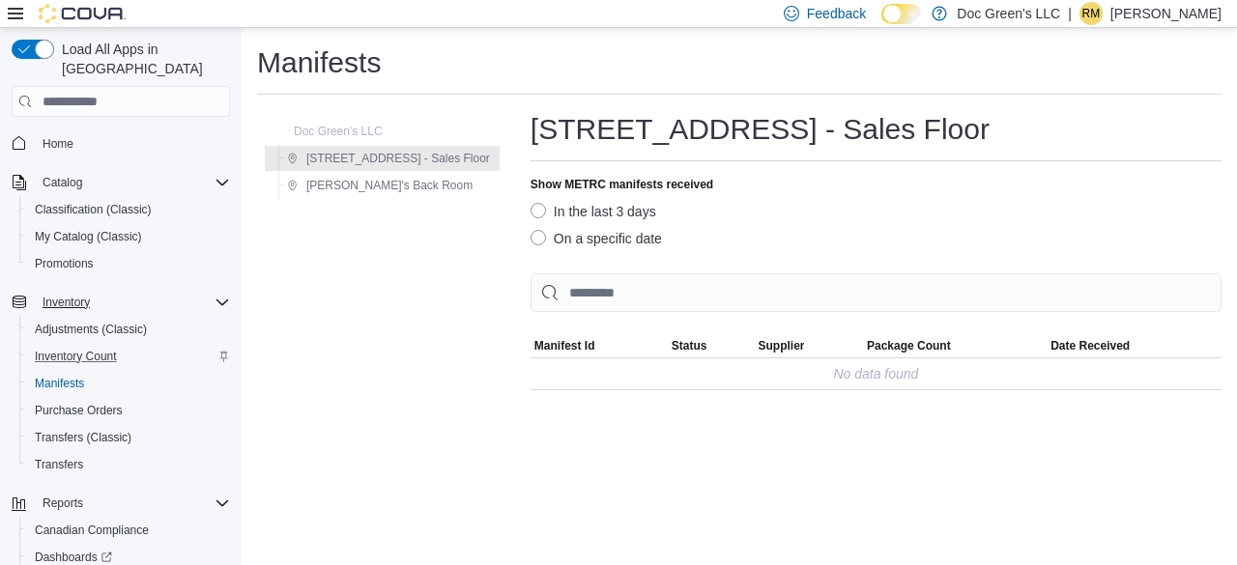 This screenshot has width=1237, height=565. Describe the element at coordinates (875, 374) in the screenshot. I see `div: No data found` at that location.